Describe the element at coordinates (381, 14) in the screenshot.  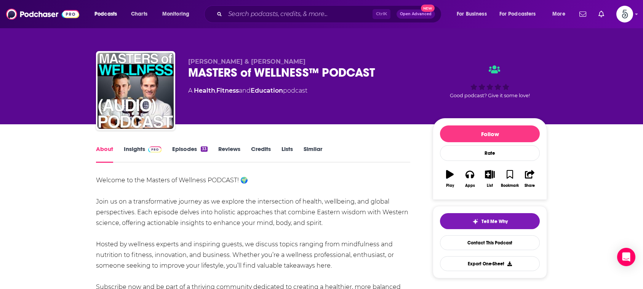
I see `span: Ctrl K` at that location.